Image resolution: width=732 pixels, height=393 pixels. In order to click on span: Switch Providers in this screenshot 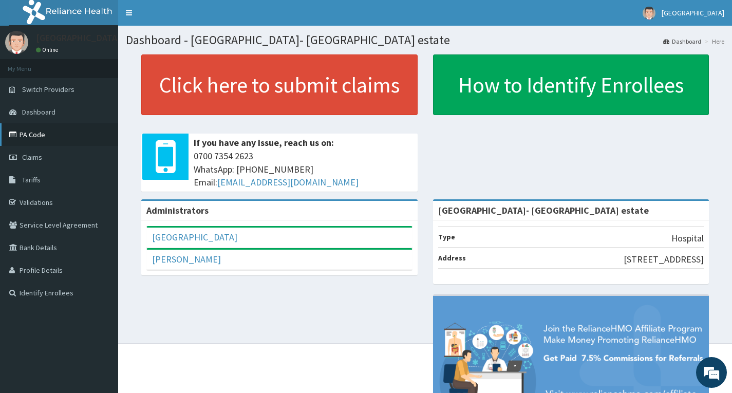, I will do `click(48, 89)`.